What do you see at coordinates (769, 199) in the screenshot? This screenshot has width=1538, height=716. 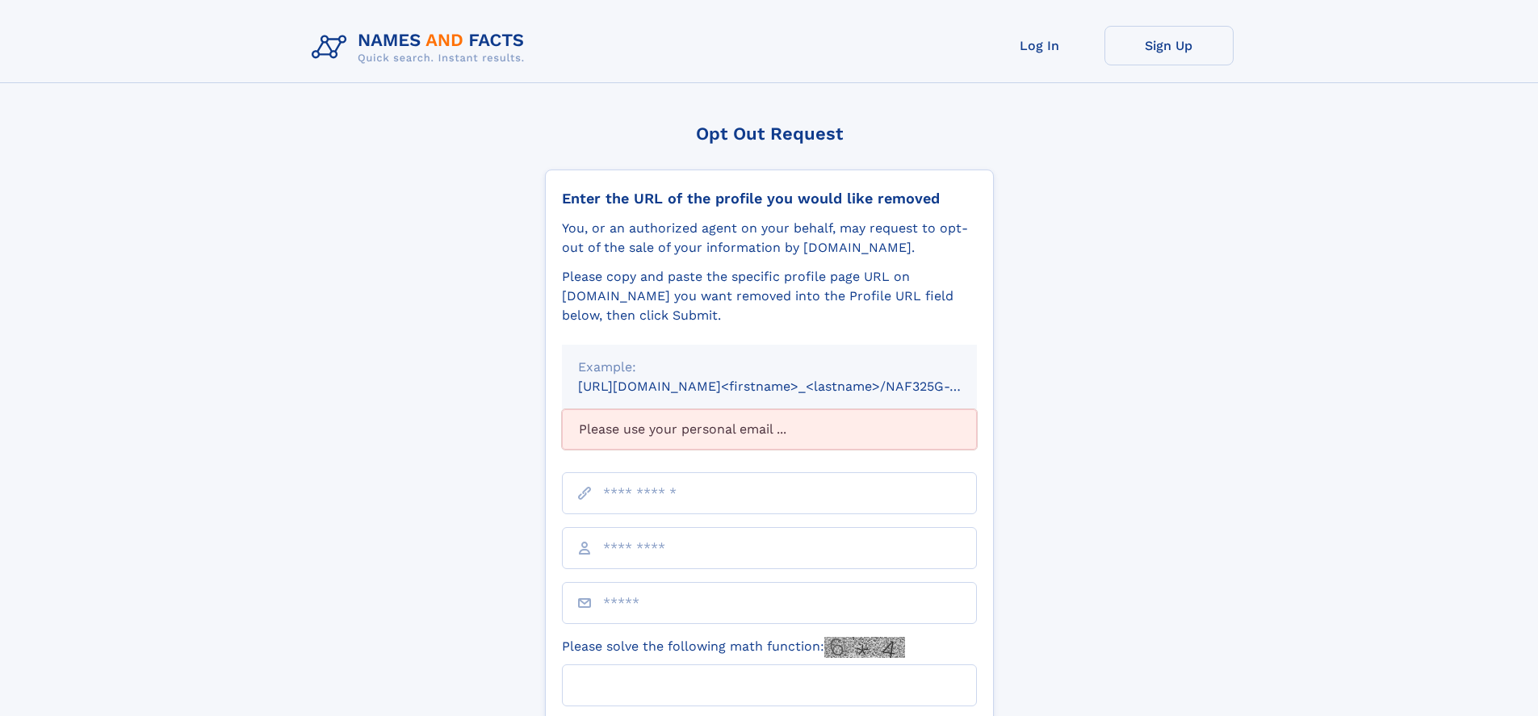 I see `div: Enter the URL of the profile you would like removed` at bounding box center [769, 199].